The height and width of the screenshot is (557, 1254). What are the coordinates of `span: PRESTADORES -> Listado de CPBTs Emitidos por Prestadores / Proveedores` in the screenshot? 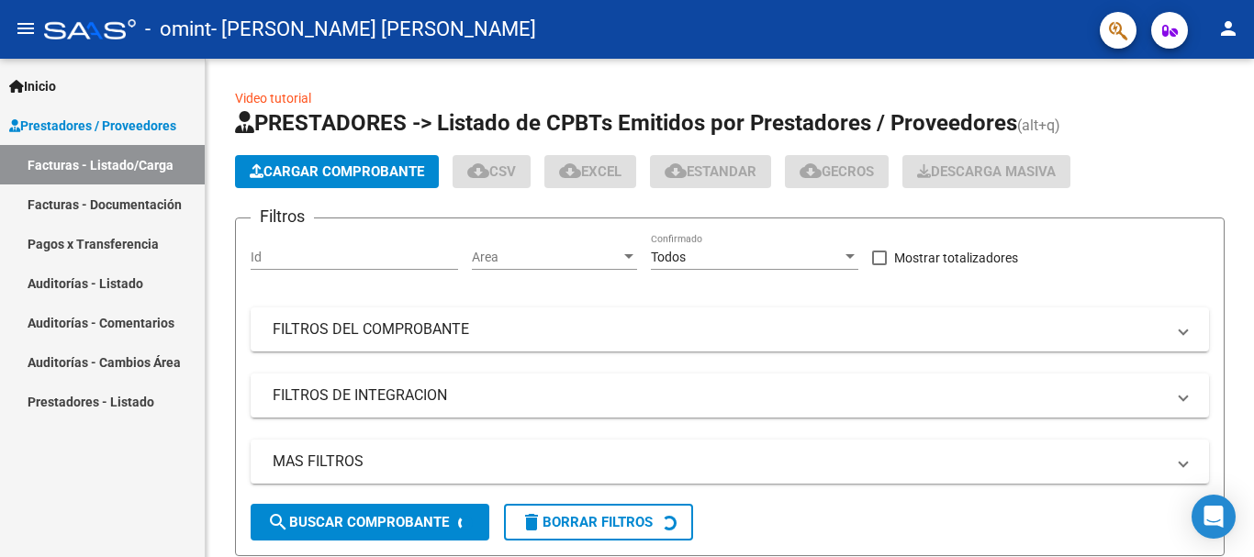 It's located at (626, 123).